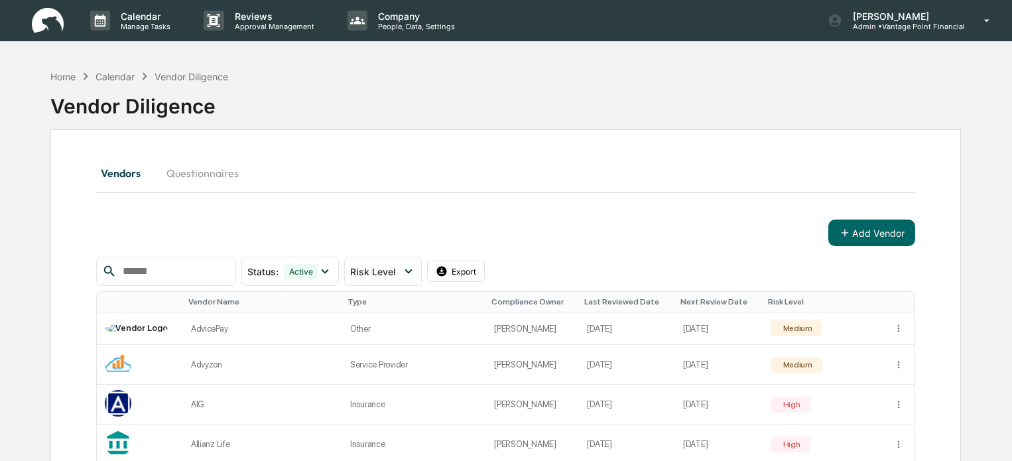 The image size is (1012, 461). What do you see at coordinates (143, 27) in the screenshot?
I see `p: Manage Tasks` at bounding box center [143, 27].